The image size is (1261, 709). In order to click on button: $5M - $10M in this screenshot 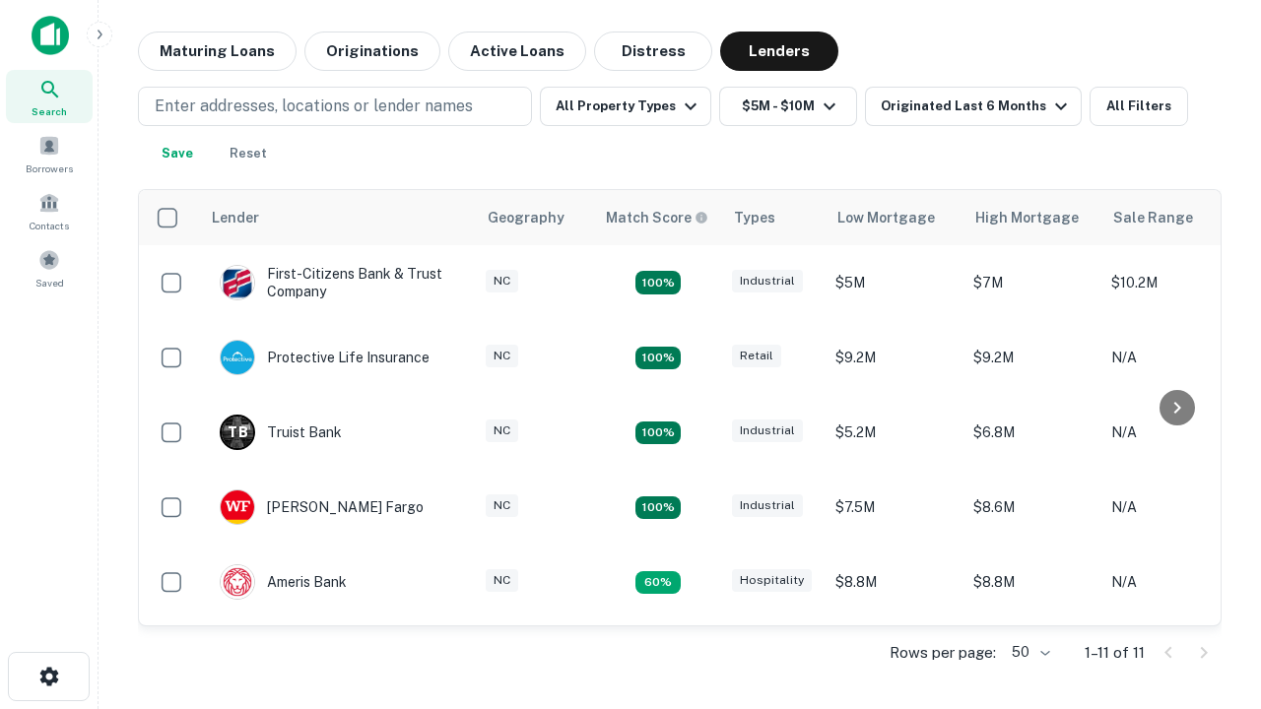, I will do `click(788, 106)`.